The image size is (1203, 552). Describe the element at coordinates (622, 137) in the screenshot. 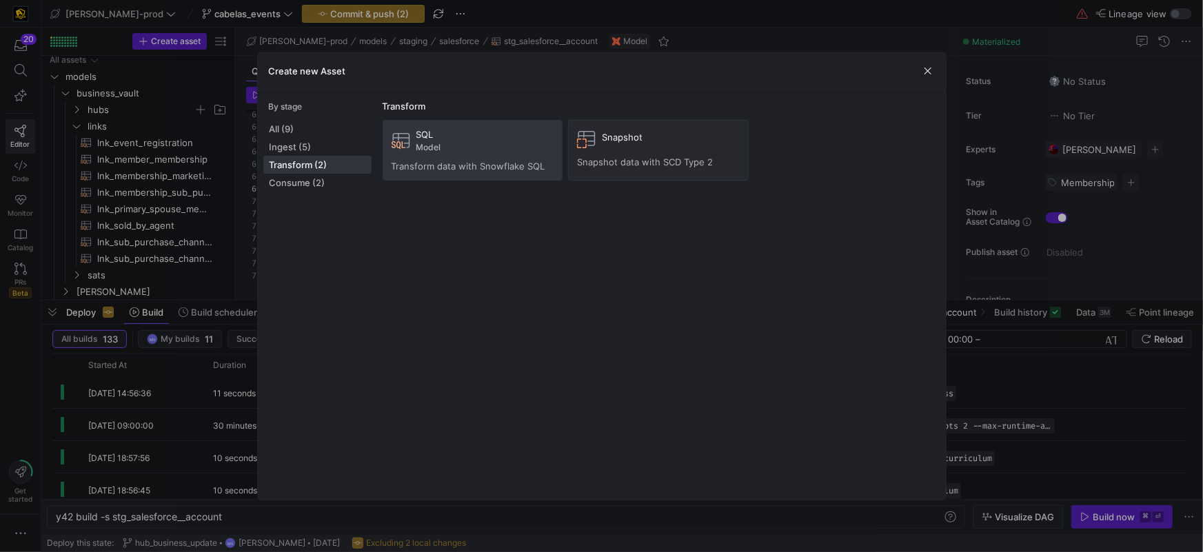

I see `span: Snapshot` at that location.